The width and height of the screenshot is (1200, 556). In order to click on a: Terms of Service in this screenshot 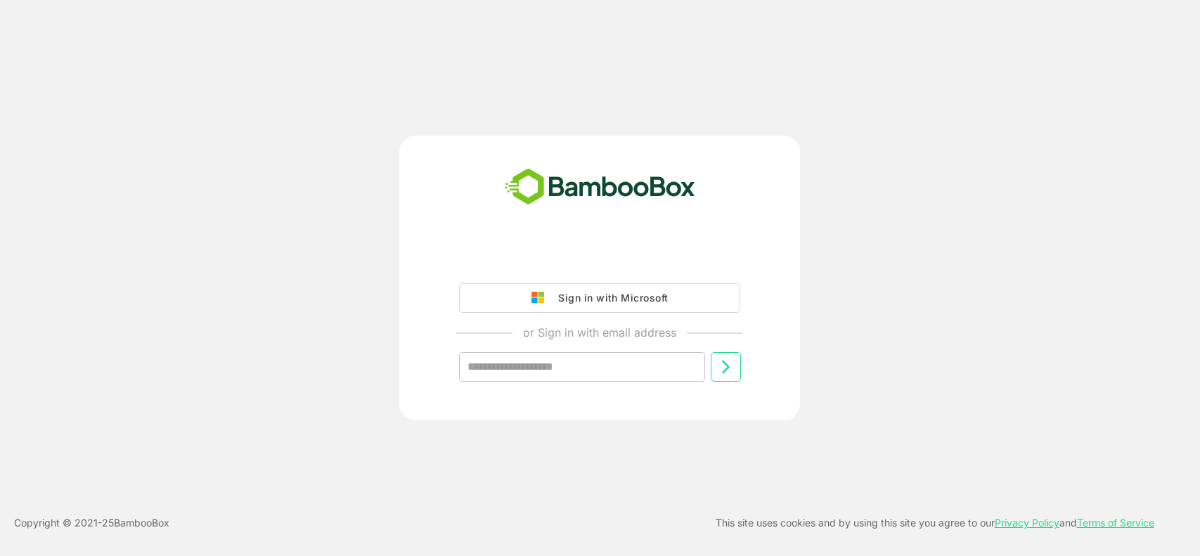, I will do `click(1116, 522)`.